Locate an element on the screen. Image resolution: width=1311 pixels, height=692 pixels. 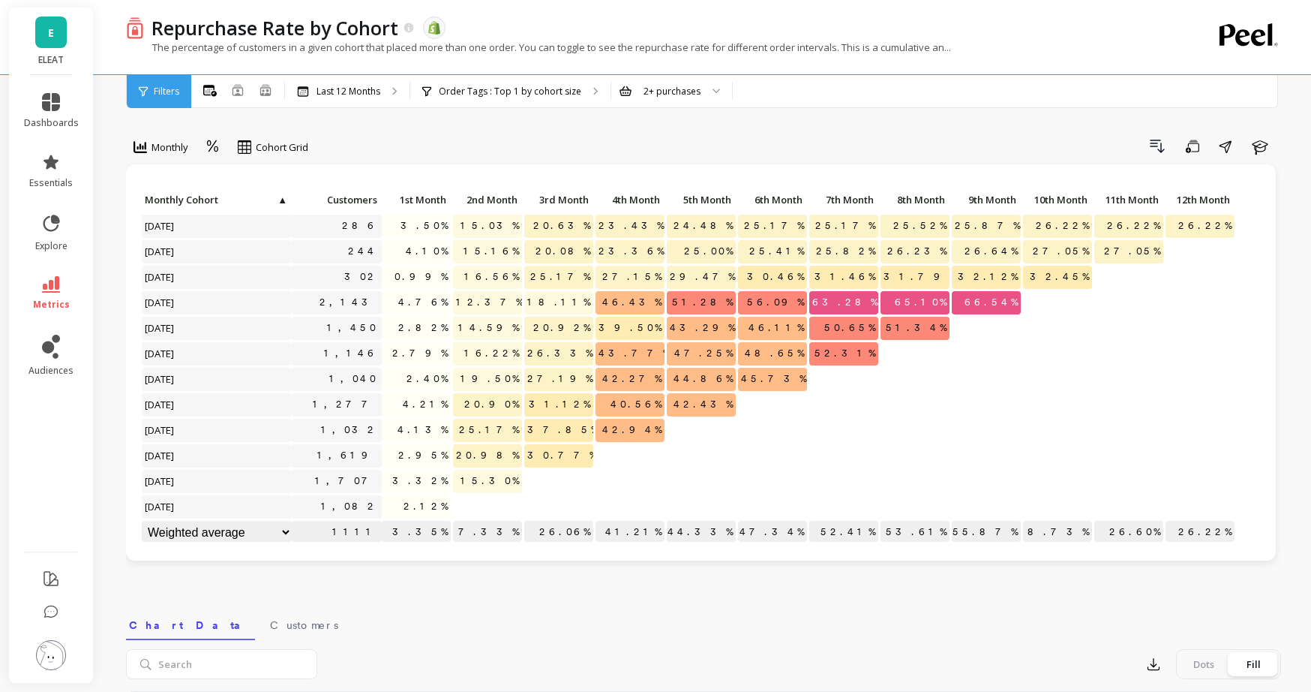
span: explore is located at coordinates (51, 246).